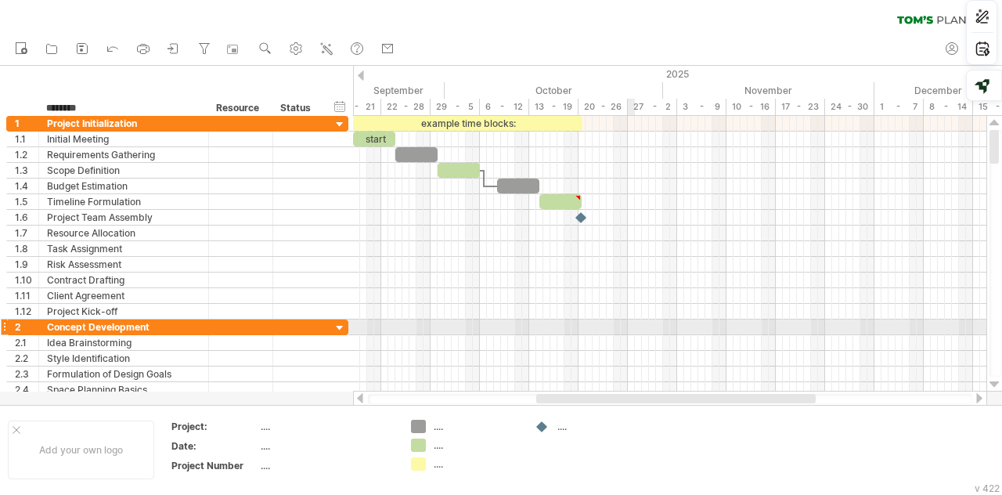 The height and width of the screenshot is (495, 1002). Describe the element at coordinates (124, 311) in the screenshot. I see `div: Project Kick-off` at that location.